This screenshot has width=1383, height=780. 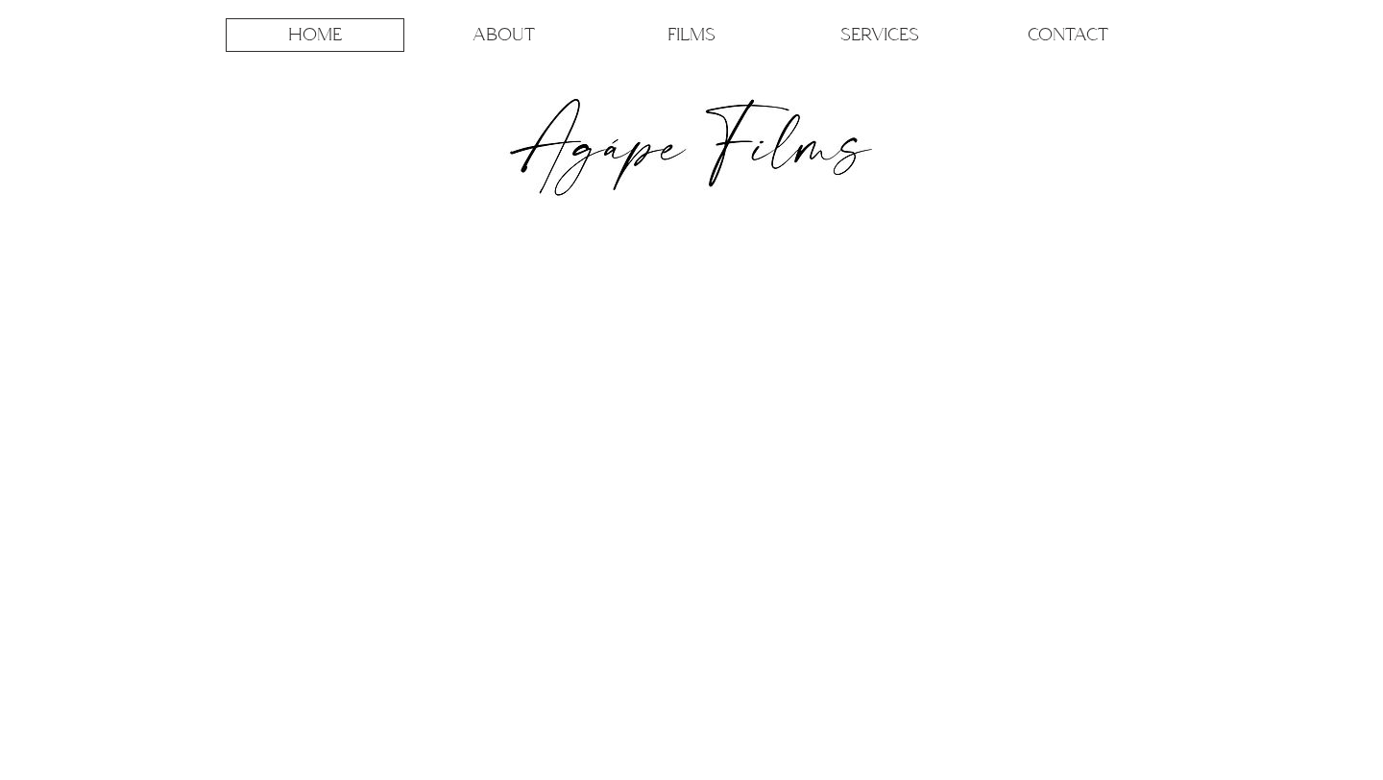 What do you see at coordinates (315, 35) in the screenshot?
I see `p: HOME` at bounding box center [315, 35].